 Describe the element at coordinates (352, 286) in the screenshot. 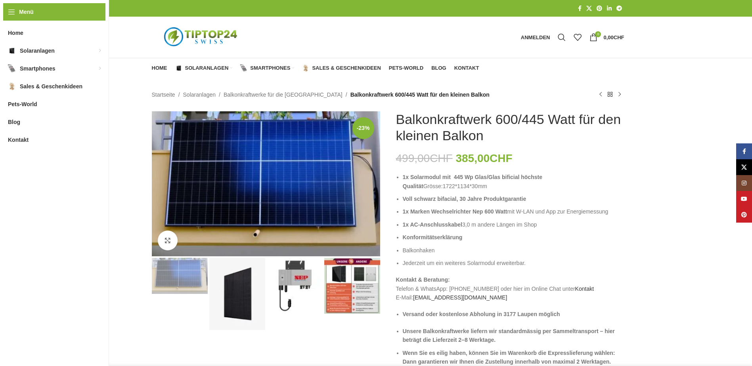

I see `img: Balkonkraftwerk 600/445 Watt für den kleinen Balkon – Bild 4` at that location.